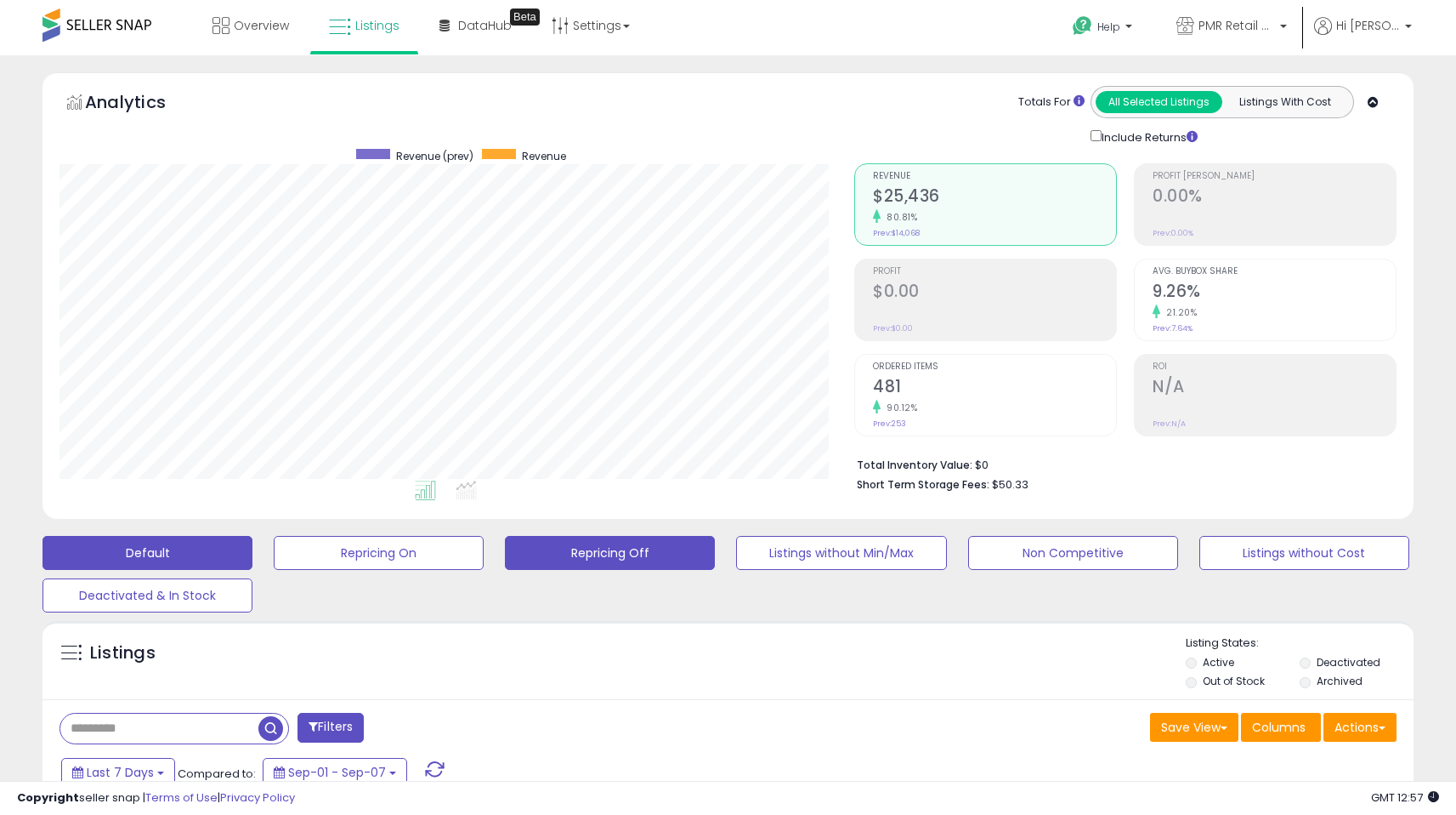 The height and width of the screenshot is (815, 1456). Describe the element at coordinates (1285, 102) in the screenshot. I see `button: Listings With Cost` at that location.